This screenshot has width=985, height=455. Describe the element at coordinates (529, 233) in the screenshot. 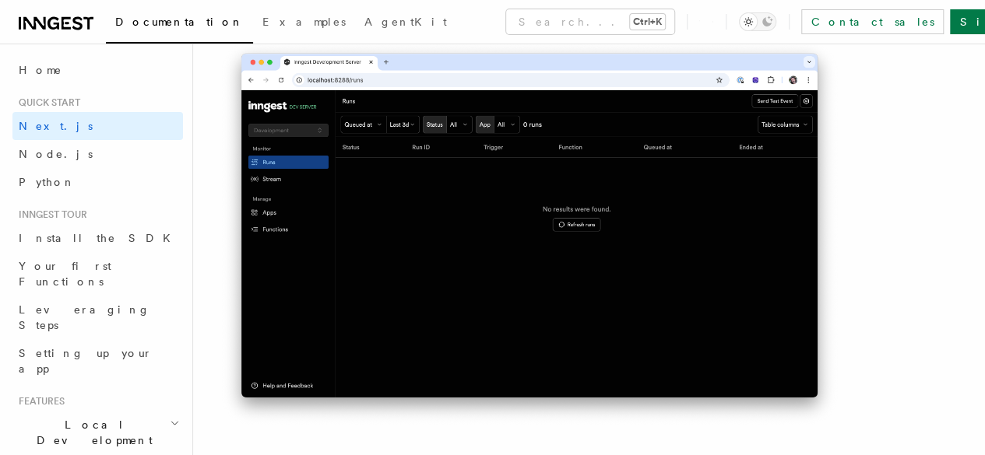

I see `img: Inngest Dev Server's 'Runs' tab with no data` at that location.